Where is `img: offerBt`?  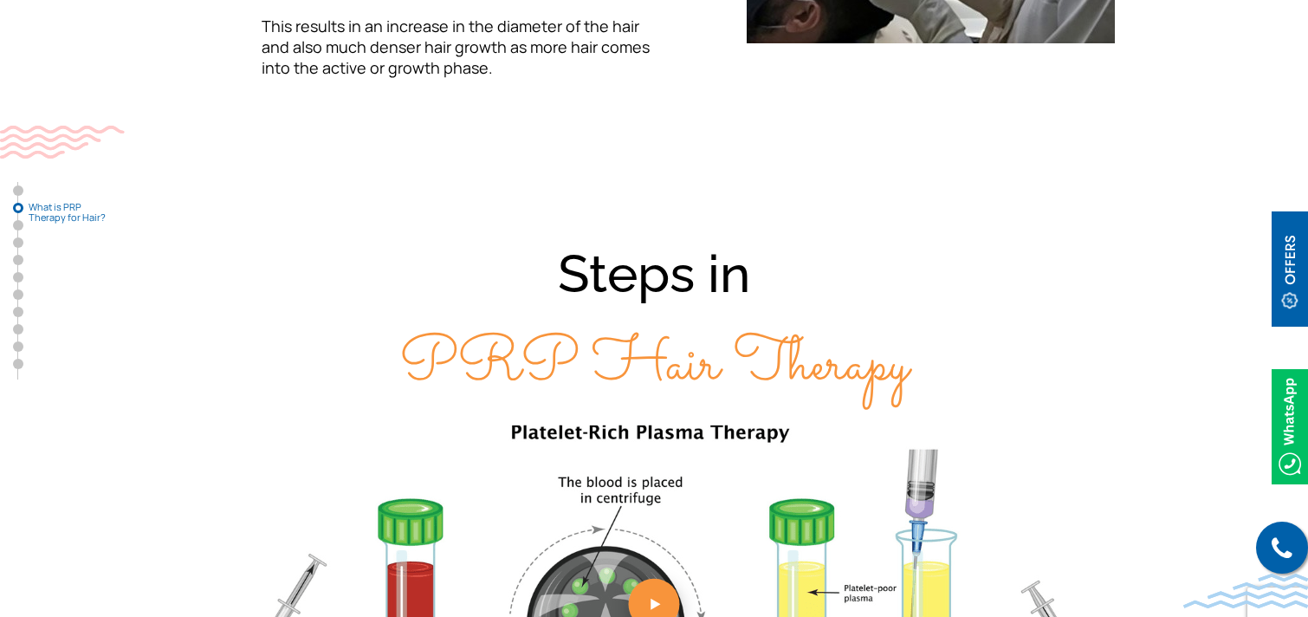
img: offerBt is located at coordinates (1290, 268).